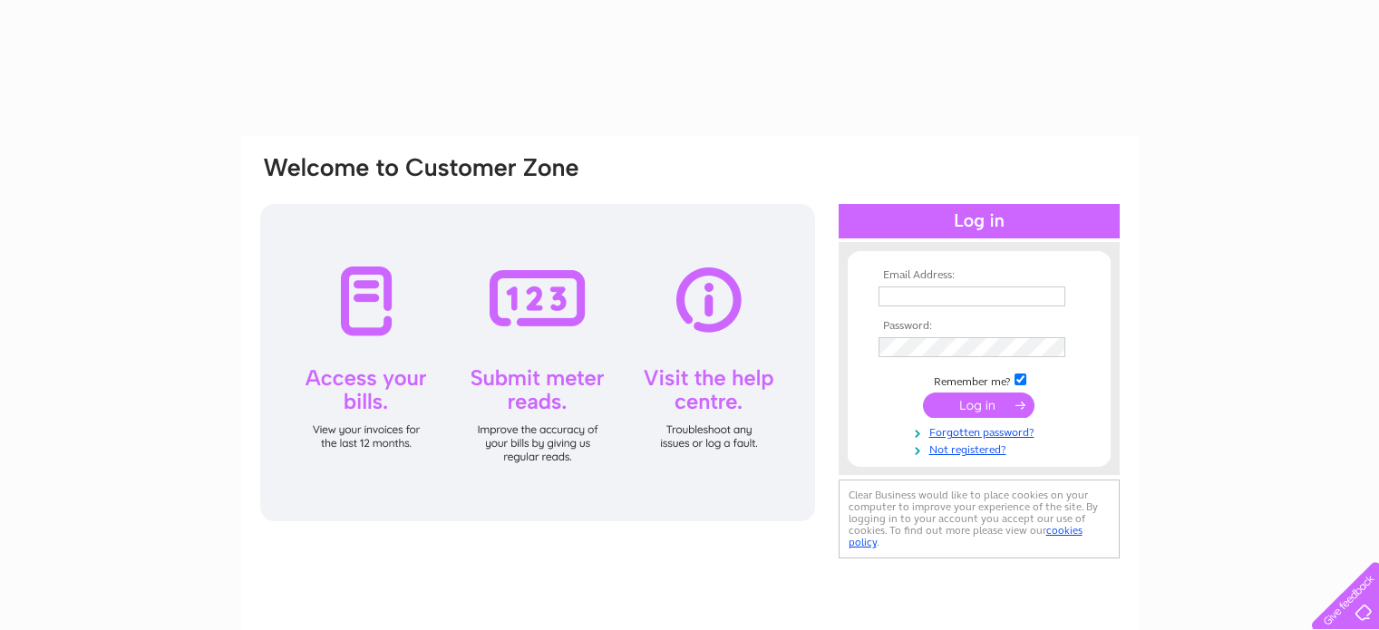 The height and width of the screenshot is (630, 1379). What do you see at coordinates (981, 448) in the screenshot?
I see `a: Not registered?` at bounding box center [981, 448].